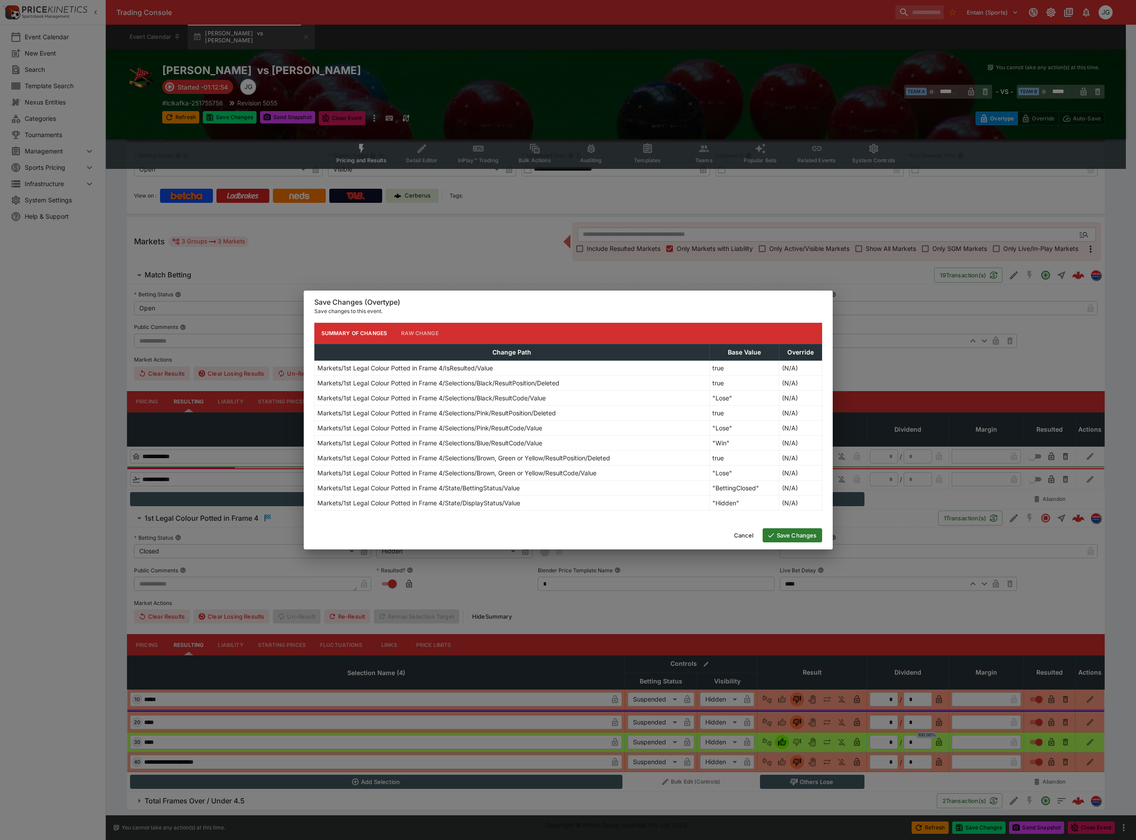 This screenshot has width=1136, height=840. I want to click on p: Markets/1st Legal Colour Potted in Frame 4/State/DisplayStatus/Value, so click(419, 502).